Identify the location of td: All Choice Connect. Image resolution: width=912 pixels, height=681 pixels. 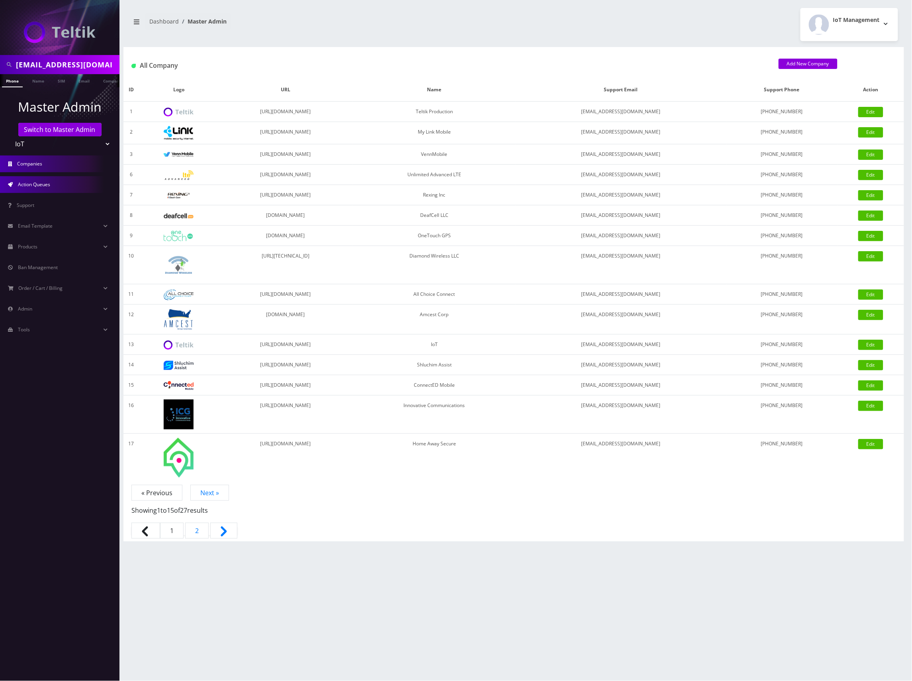
(434, 294).